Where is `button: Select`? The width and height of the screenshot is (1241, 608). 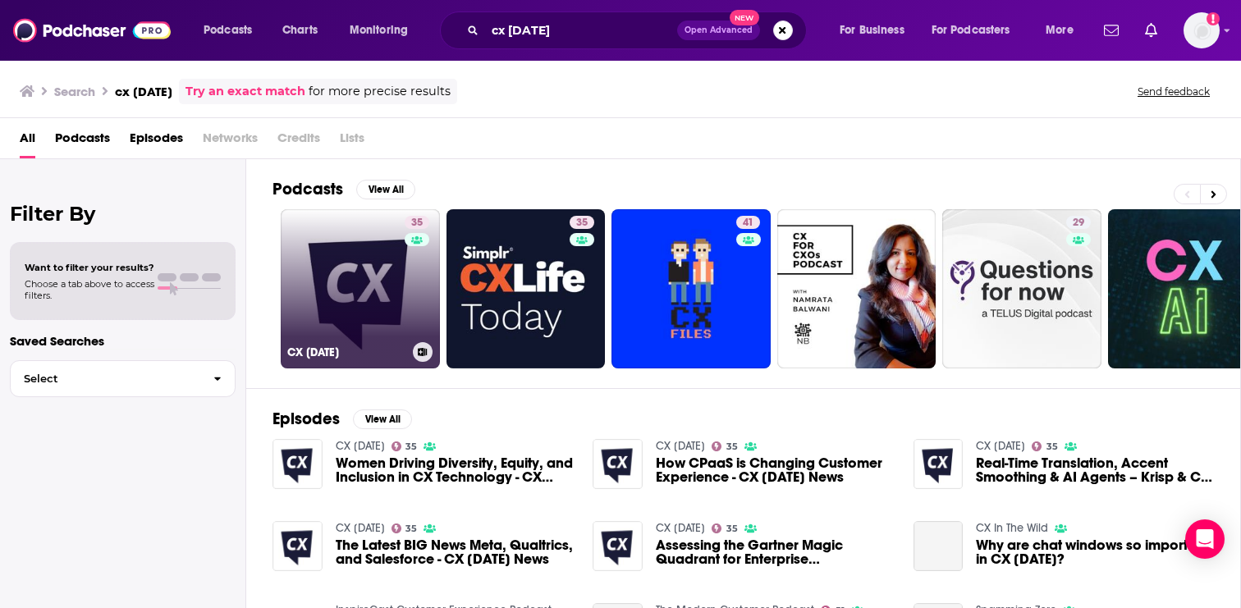 button: Select is located at coordinates (122, 378).